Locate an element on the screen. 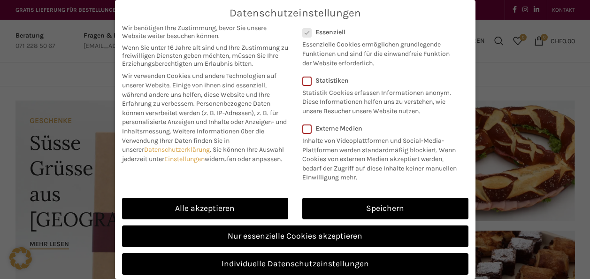  p: Inhalte von Videoplattformen und Social-Media-Plattformen werden standardmäßig blockiert. Wenn Co... is located at coordinates (382, 157).